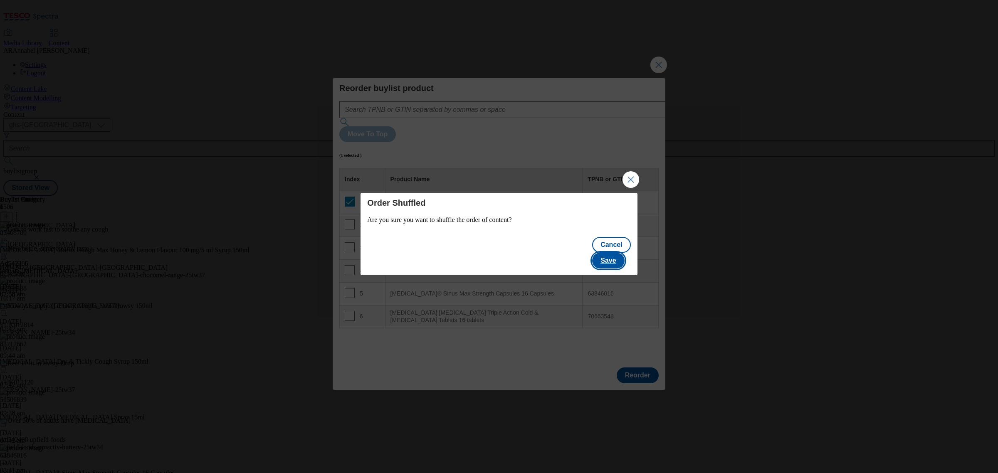 The image size is (998, 473). I want to click on p: Are you sure you want to shuffle the order of content?, so click(499, 220).